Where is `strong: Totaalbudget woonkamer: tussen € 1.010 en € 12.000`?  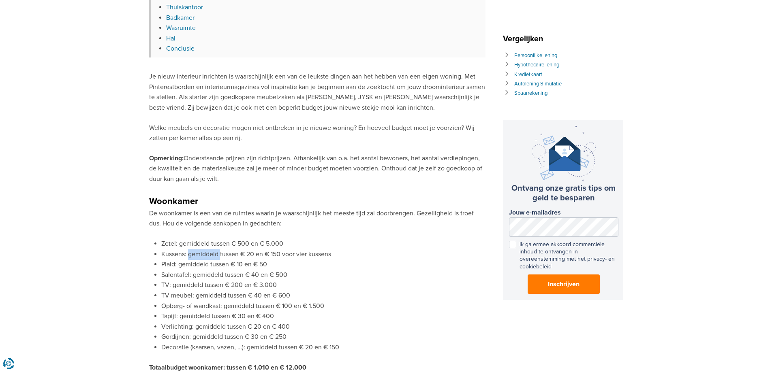 strong: Totaalbudget woonkamer: tussen € 1.010 en € 12.000 is located at coordinates (228, 368).